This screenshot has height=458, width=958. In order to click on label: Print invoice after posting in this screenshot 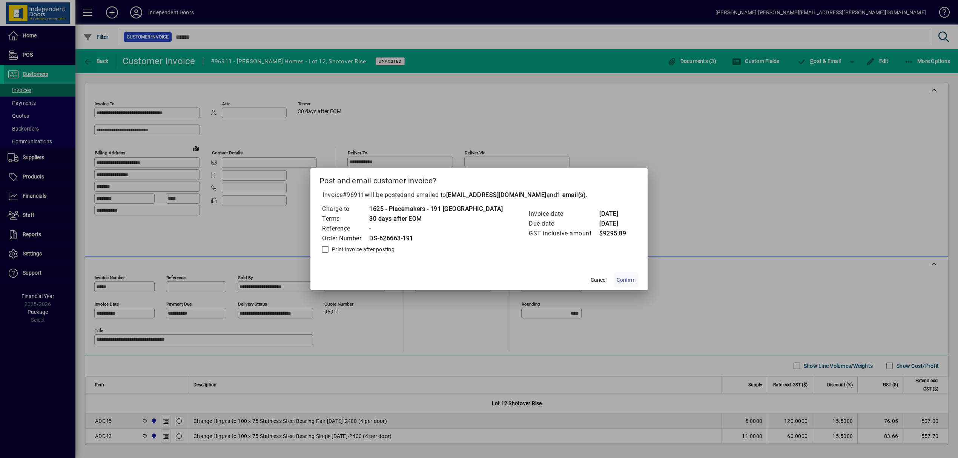, I will do `click(362, 249)`.